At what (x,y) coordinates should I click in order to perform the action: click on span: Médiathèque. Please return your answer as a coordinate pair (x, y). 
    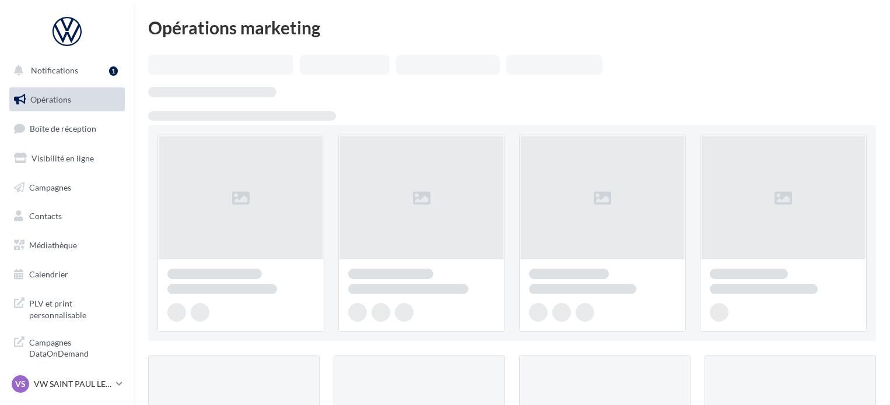
    Looking at the image, I should click on (53, 245).